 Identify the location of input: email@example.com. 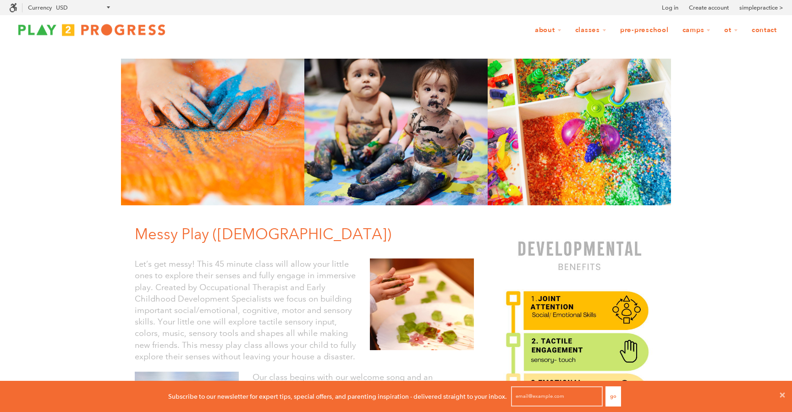
(557, 396).